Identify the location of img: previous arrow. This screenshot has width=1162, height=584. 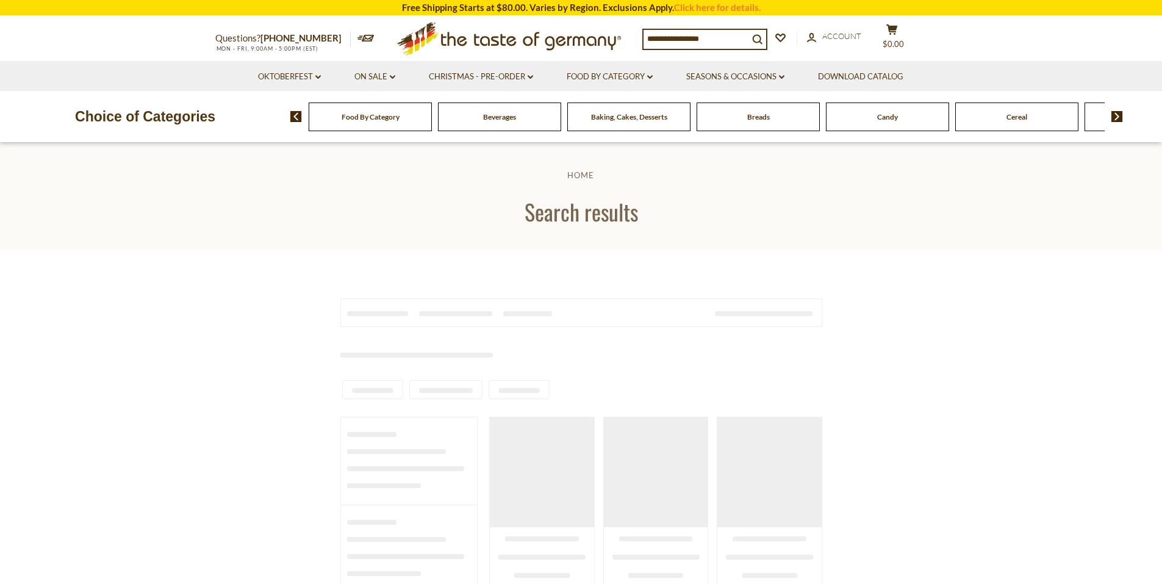
(296, 117).